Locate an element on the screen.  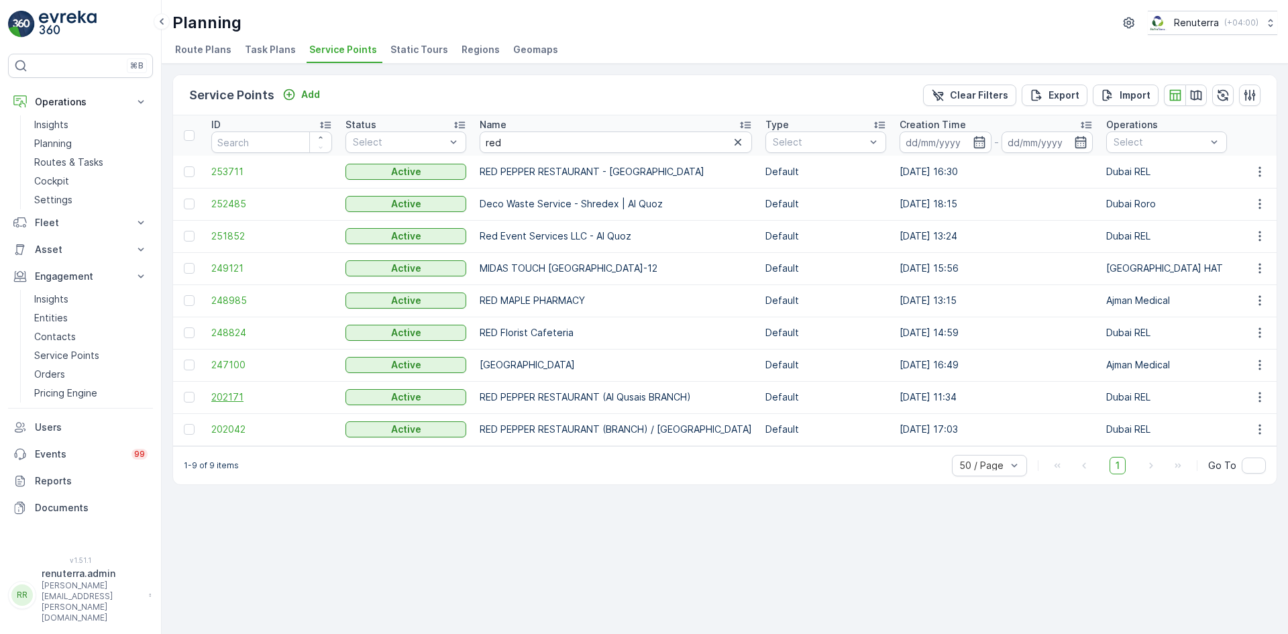
p: Contacts is located at coordinates (55, 337).